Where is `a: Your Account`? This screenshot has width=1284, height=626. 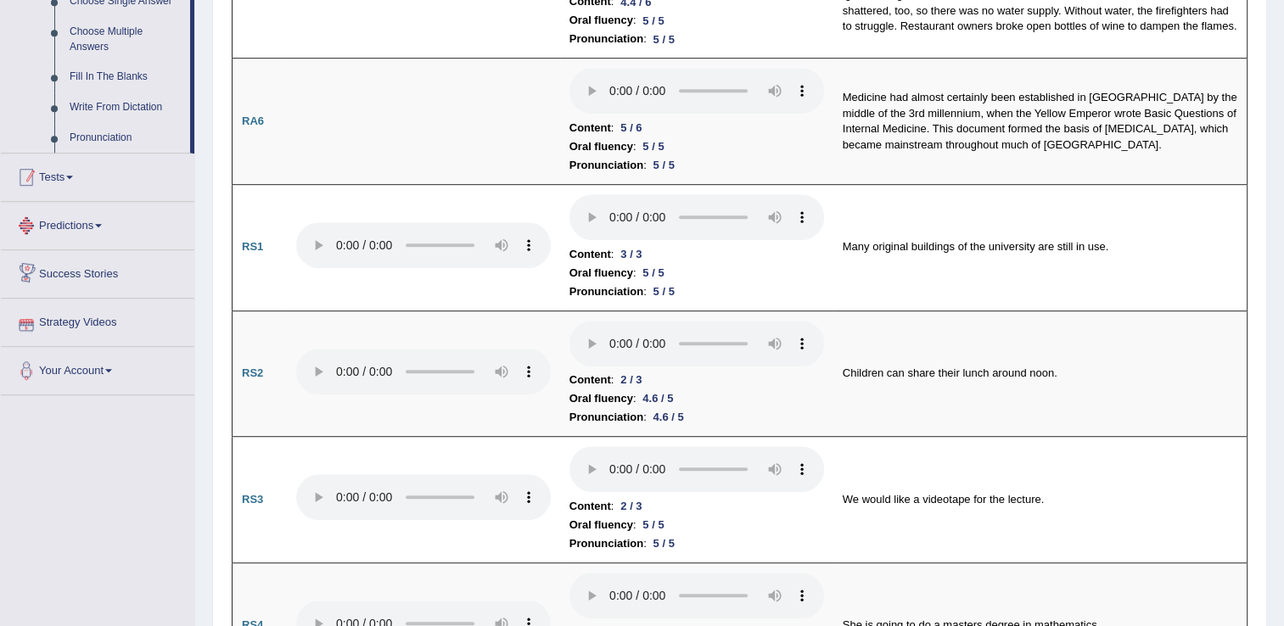
a: Your Account is located at coordinates (98, 368).